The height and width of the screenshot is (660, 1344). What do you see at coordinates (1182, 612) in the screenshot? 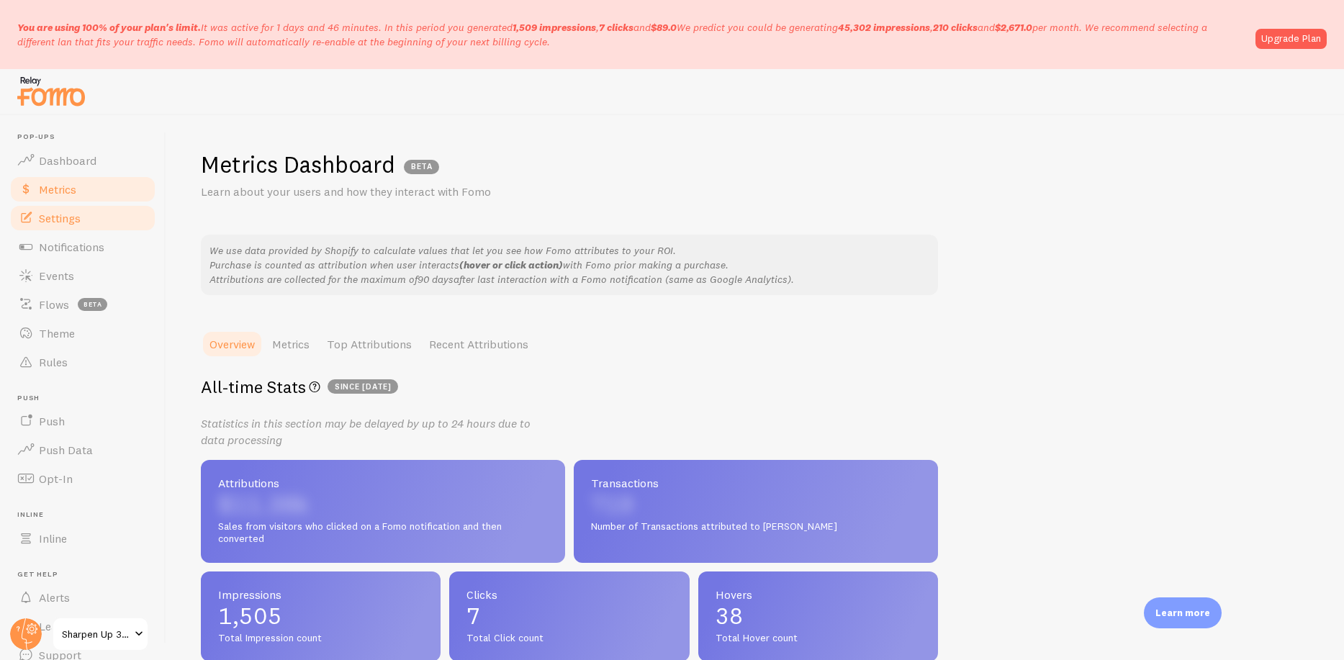
I see `div: Learn more` at bounding box center [1182, 612].